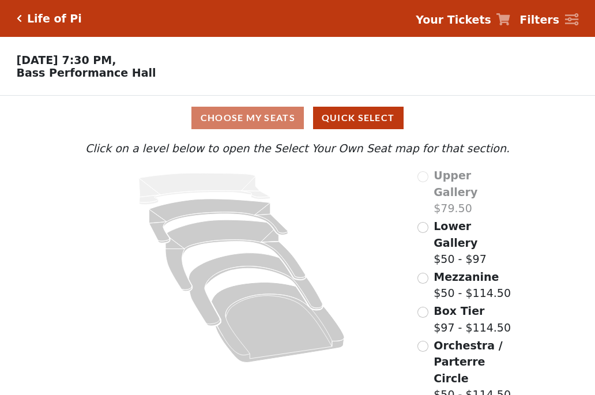 This screenshot has width=595, height=395. I want to click on a: Filters, so click(549, 20).